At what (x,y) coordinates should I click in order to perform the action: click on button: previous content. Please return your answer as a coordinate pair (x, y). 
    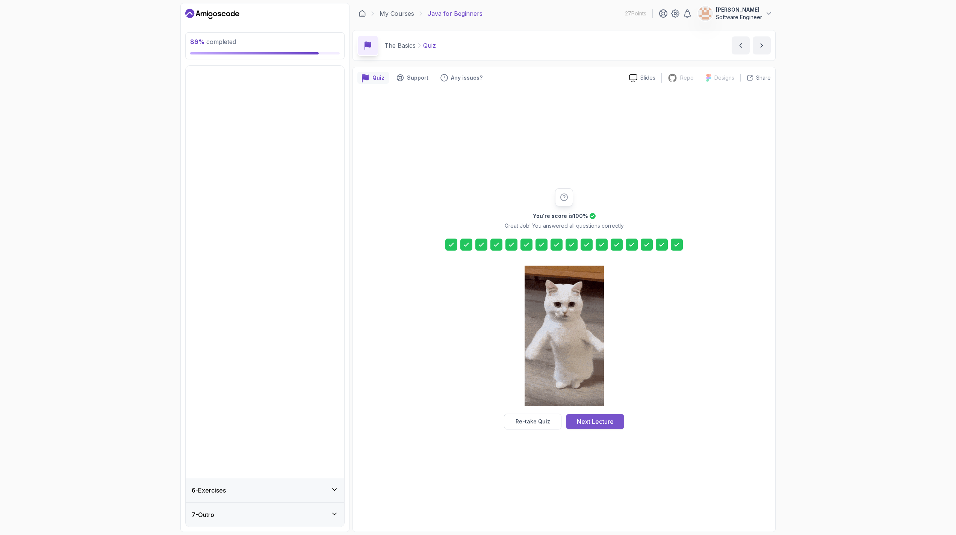
    Looking at the image, I should click on (741, 45).